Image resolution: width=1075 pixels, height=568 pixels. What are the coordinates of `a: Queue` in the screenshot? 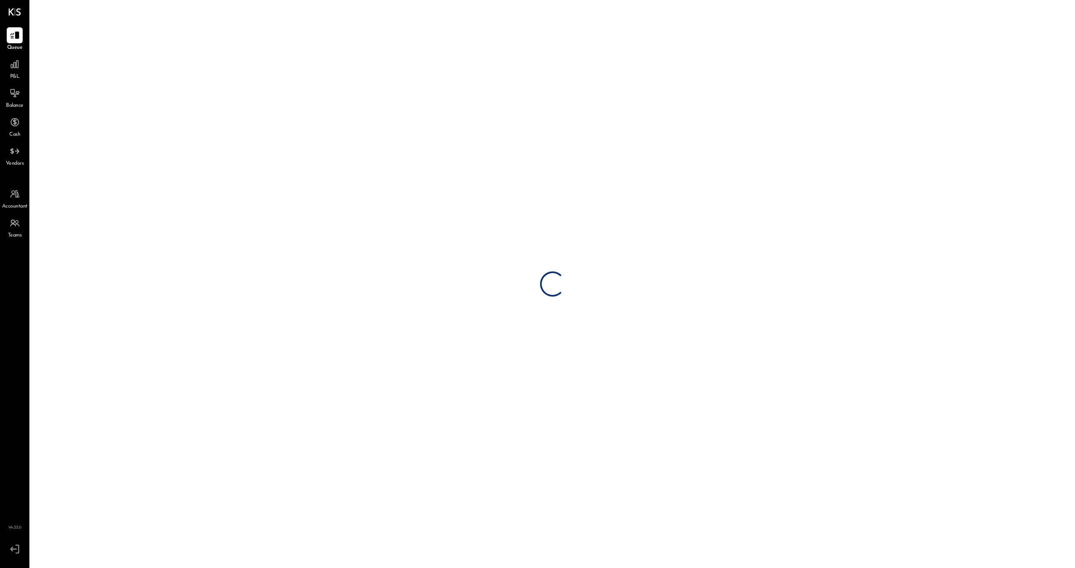 It's located at (15, 39).